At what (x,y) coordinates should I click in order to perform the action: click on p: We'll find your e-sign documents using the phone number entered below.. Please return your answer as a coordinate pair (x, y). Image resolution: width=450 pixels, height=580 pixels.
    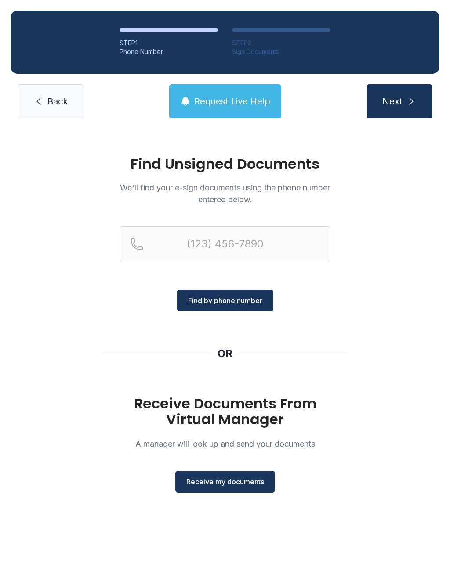
    Looking at the image, I should click on (225, 194).